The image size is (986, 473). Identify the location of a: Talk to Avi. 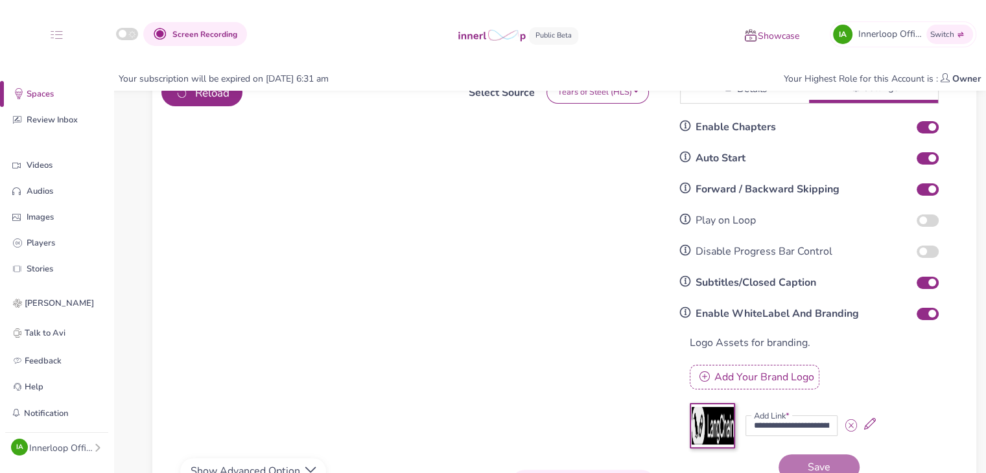
(56, 333).